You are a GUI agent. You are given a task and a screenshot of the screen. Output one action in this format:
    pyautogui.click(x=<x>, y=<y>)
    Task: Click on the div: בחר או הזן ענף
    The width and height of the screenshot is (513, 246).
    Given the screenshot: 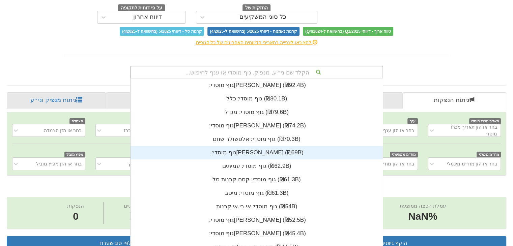 What is the action you would take?
    pyautogui.click(x=399, y=131)
    